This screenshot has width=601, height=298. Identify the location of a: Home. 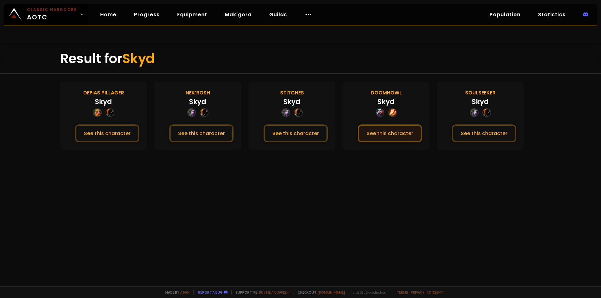
(108, 14).